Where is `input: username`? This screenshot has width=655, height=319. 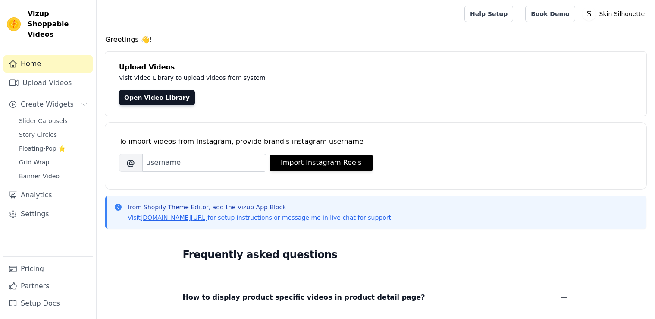
input: username is located at coordinates (205, 163).